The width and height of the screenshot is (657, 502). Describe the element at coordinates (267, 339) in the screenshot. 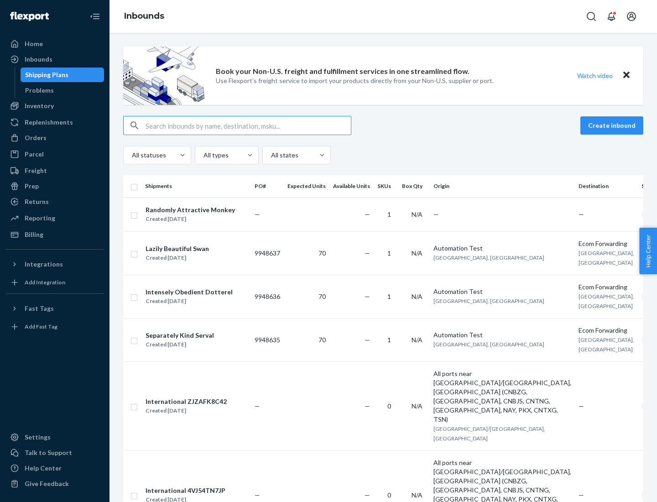

I see `td: 9948635` at that location.